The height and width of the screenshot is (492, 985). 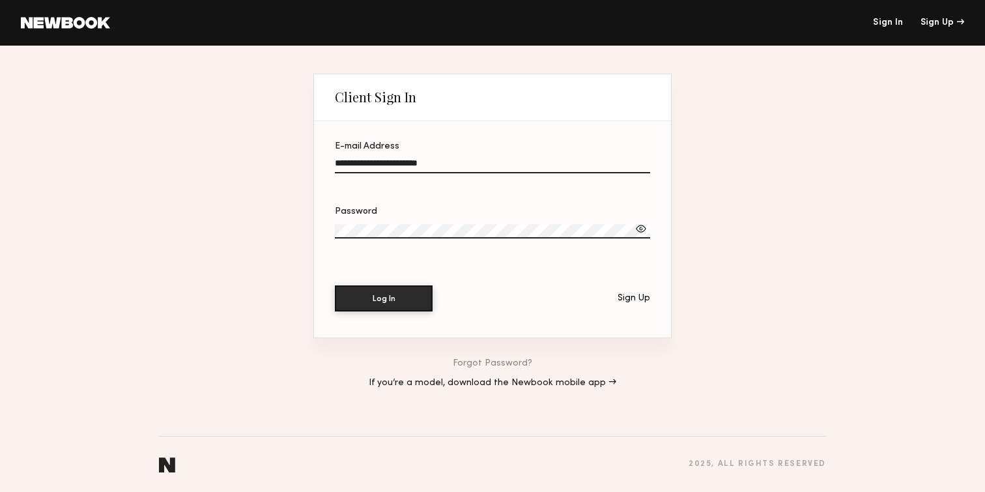 I want to click on button: Log In, so click(x=384, y=298).